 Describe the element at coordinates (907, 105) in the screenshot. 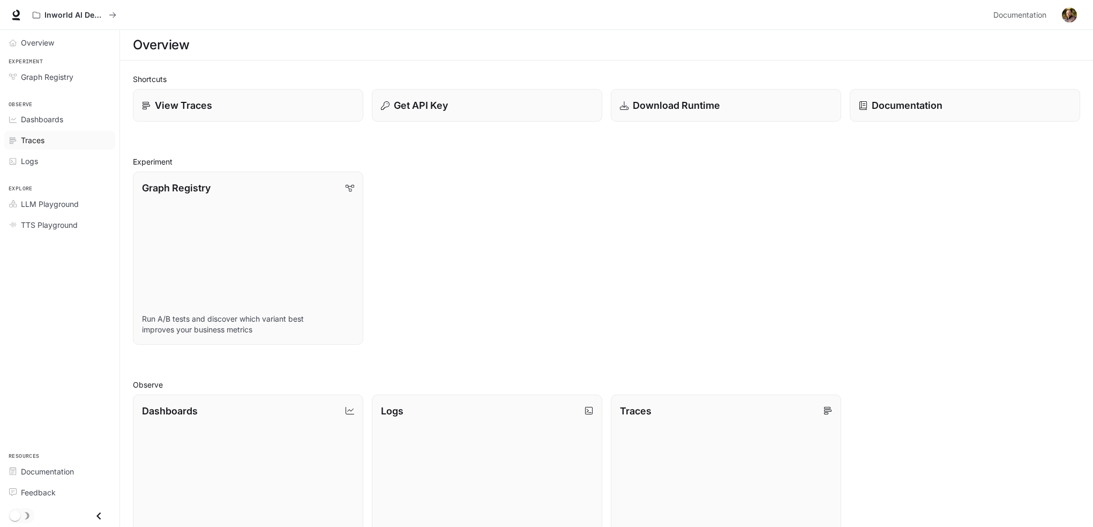

I see `p: Documentation` at that location.